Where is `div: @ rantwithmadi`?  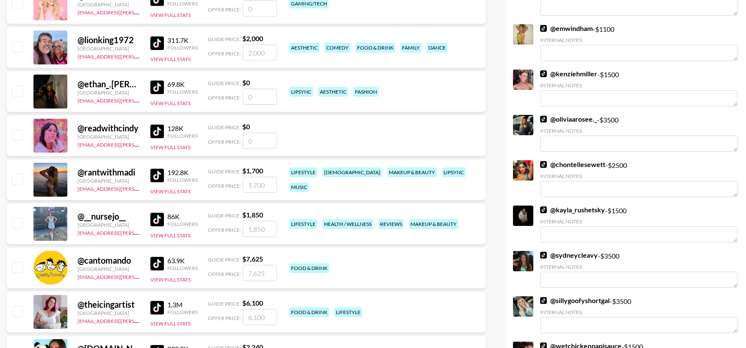
div: @ rantwithmadi is located at coordinates (109, 172).